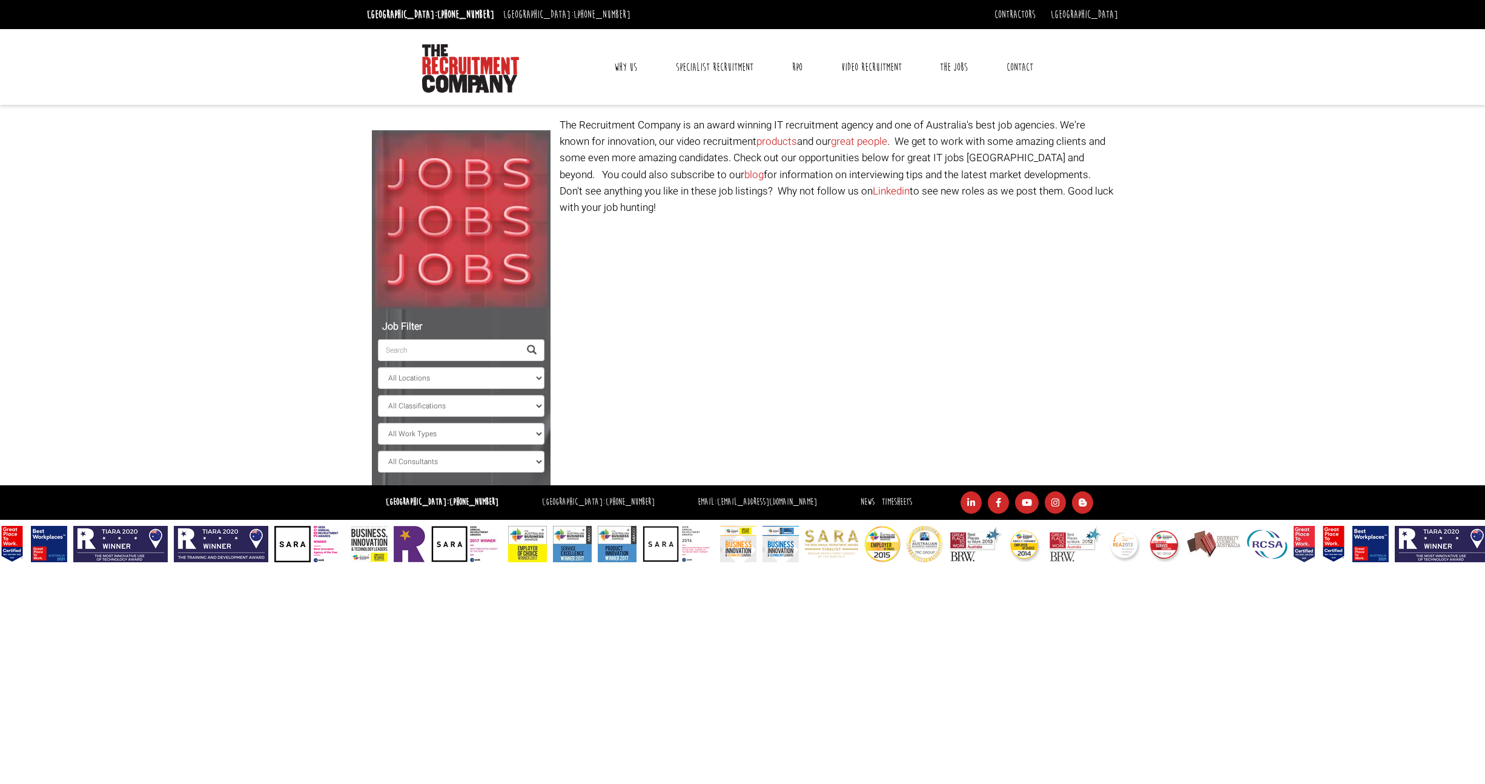 This screenshot has width=1485, height=784. I want to click on a: great people, so click(859, 141).